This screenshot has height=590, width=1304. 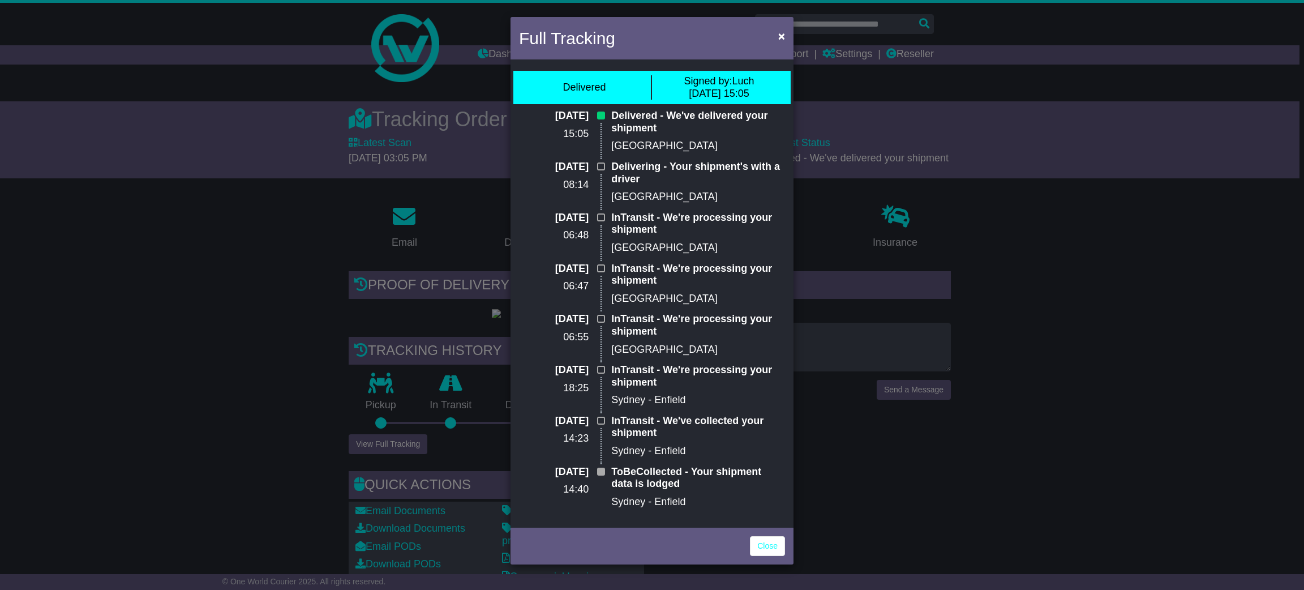 I want to click on button: Close, so click(x=782, y=36).